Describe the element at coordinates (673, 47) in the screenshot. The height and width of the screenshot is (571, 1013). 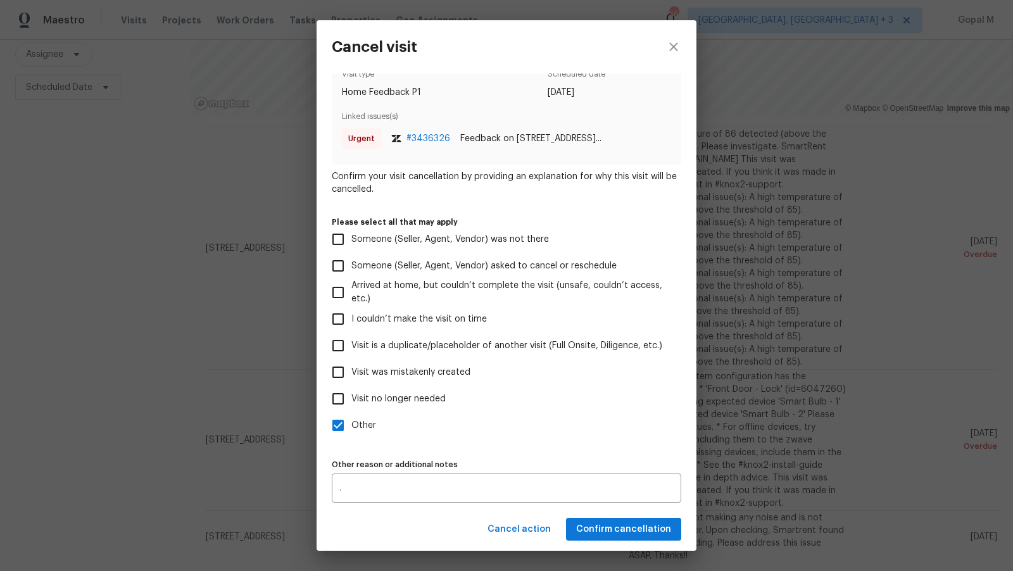
I see `button: close` at that location.